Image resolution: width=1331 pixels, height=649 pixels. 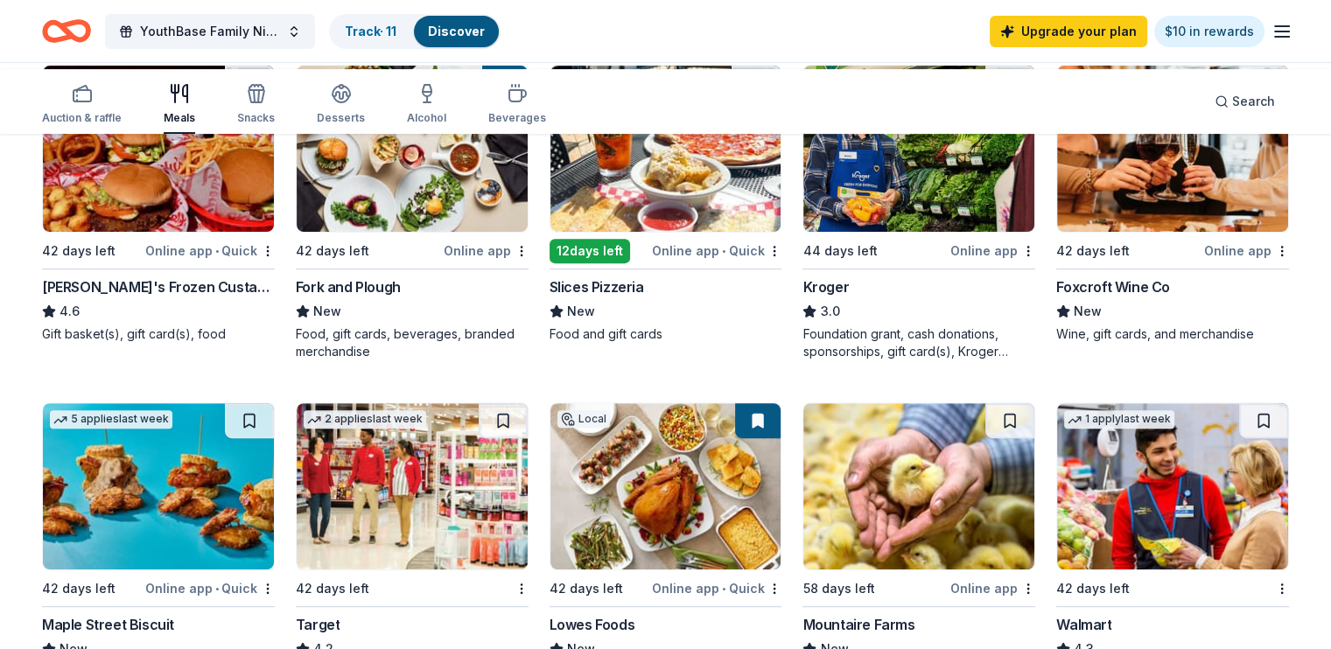 What do you see at coordinates (81, 118) in the screenshot?
I see `div: Auction & raffle` at bounding box center [81, 118].